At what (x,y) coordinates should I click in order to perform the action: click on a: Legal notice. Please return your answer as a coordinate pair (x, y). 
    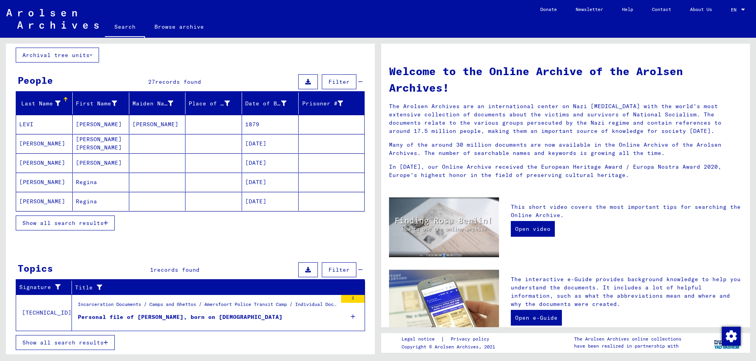
    Looking at the image, I should click on (421, 339).